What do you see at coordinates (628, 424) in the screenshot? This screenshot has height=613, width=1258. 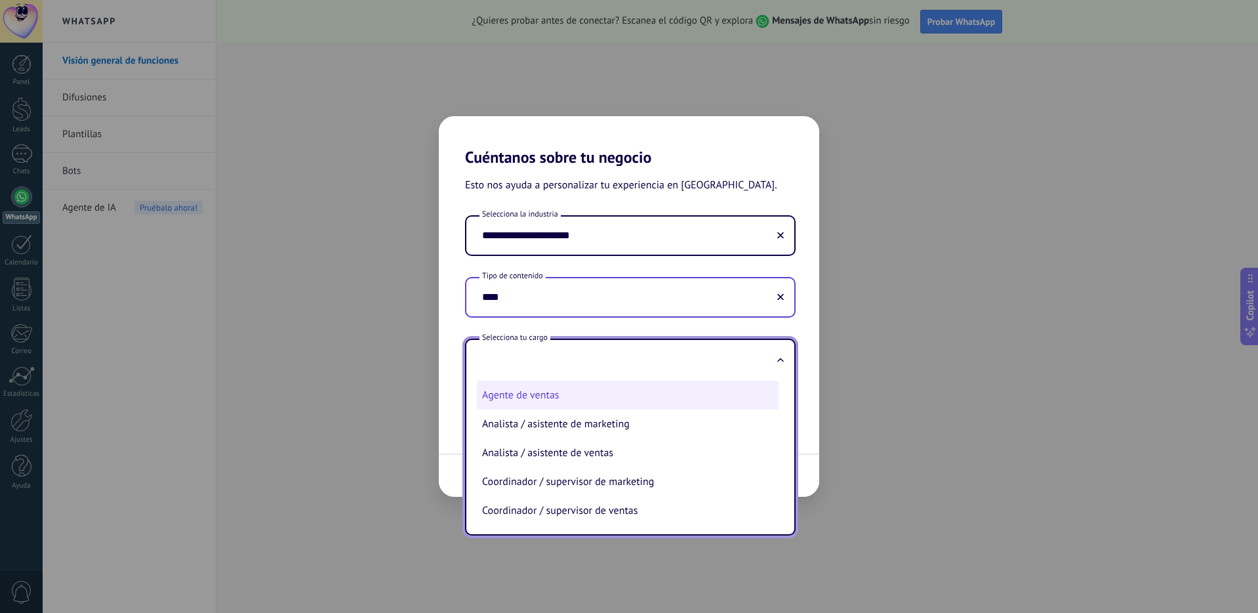 I see `li: Analista / asistente de marketing` at bounding box center [628, 424].